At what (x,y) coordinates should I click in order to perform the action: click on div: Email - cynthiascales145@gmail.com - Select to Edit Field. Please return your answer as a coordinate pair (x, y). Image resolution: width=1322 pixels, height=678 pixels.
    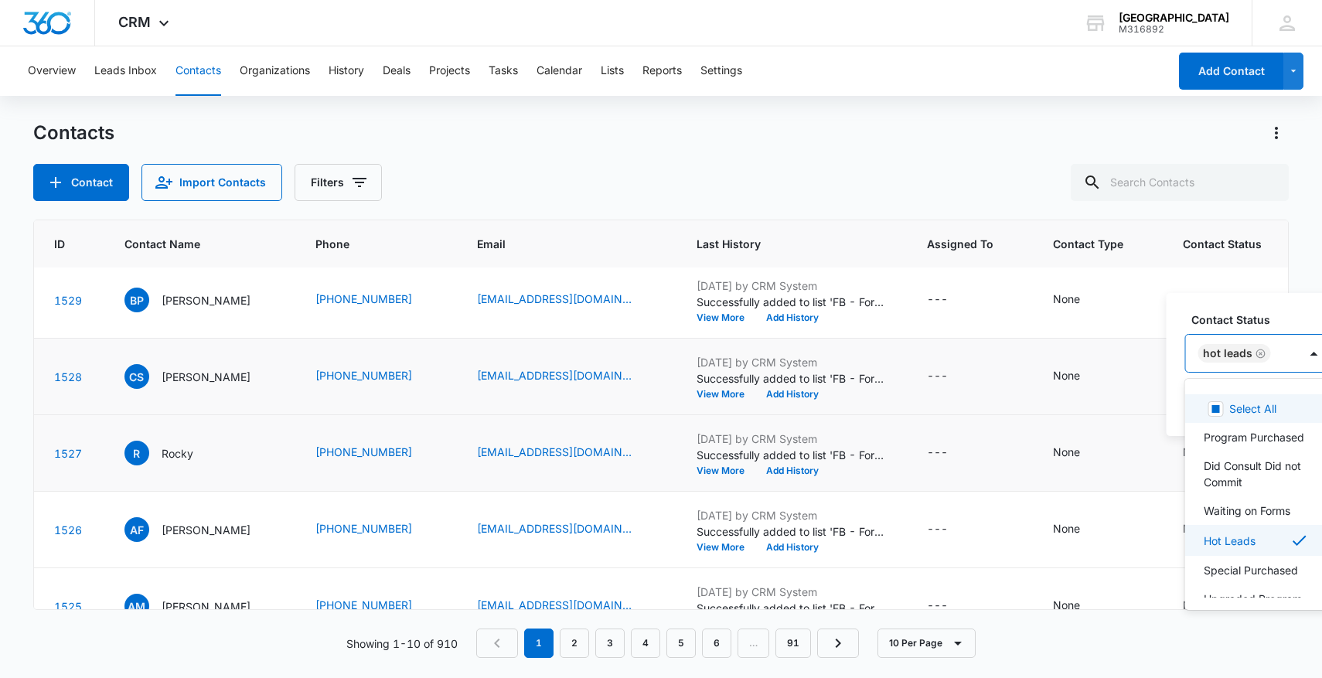
    Looking at the image, I should click on (568, 376).